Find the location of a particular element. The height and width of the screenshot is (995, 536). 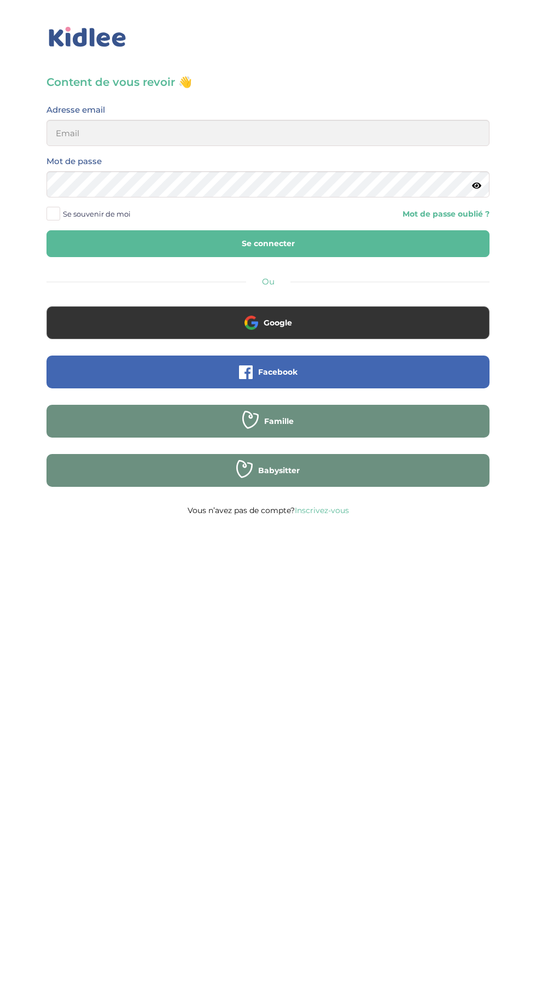

label: Mot de passe is located at coordinates (74, 161).